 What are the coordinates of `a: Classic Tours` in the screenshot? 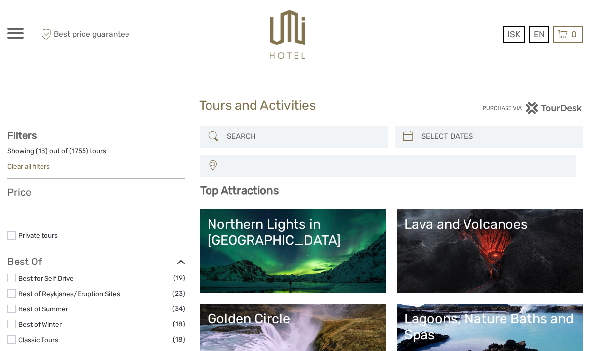 It's located at (38, 339).